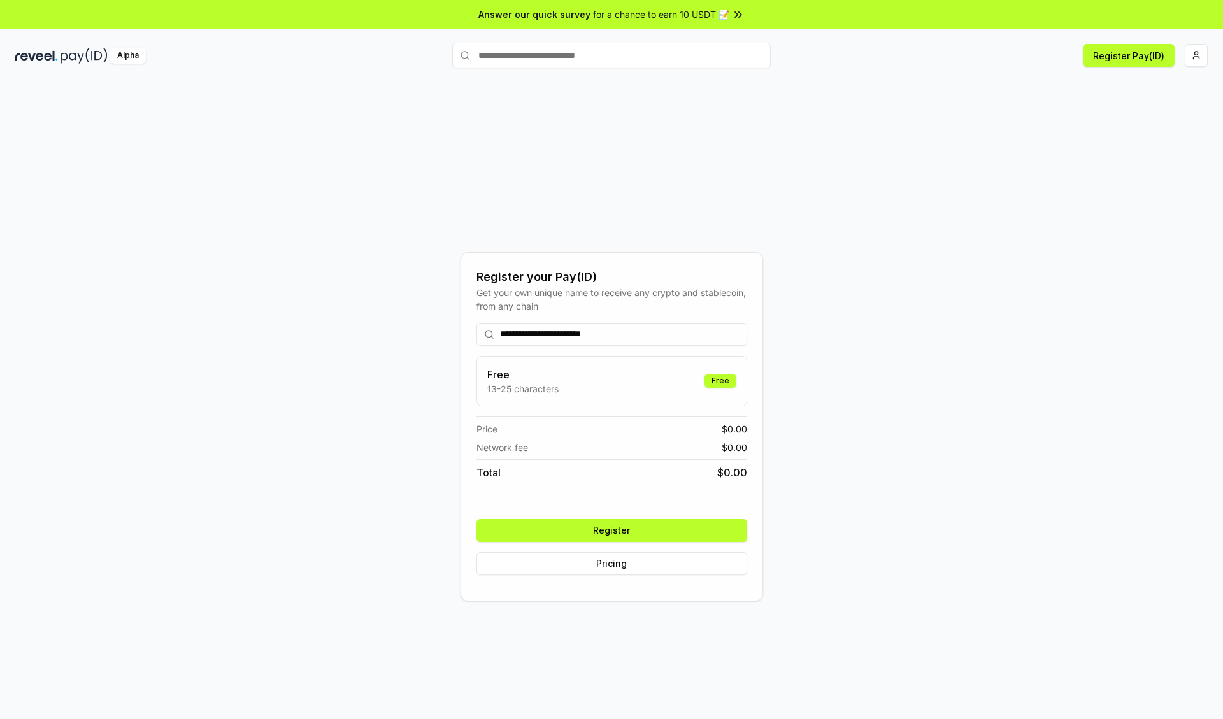 The image size is (1223, 719). What do you see at coordinates (502, 447) in the screenshot?
I see `span: Network fee` at bounding box center [502, 447].